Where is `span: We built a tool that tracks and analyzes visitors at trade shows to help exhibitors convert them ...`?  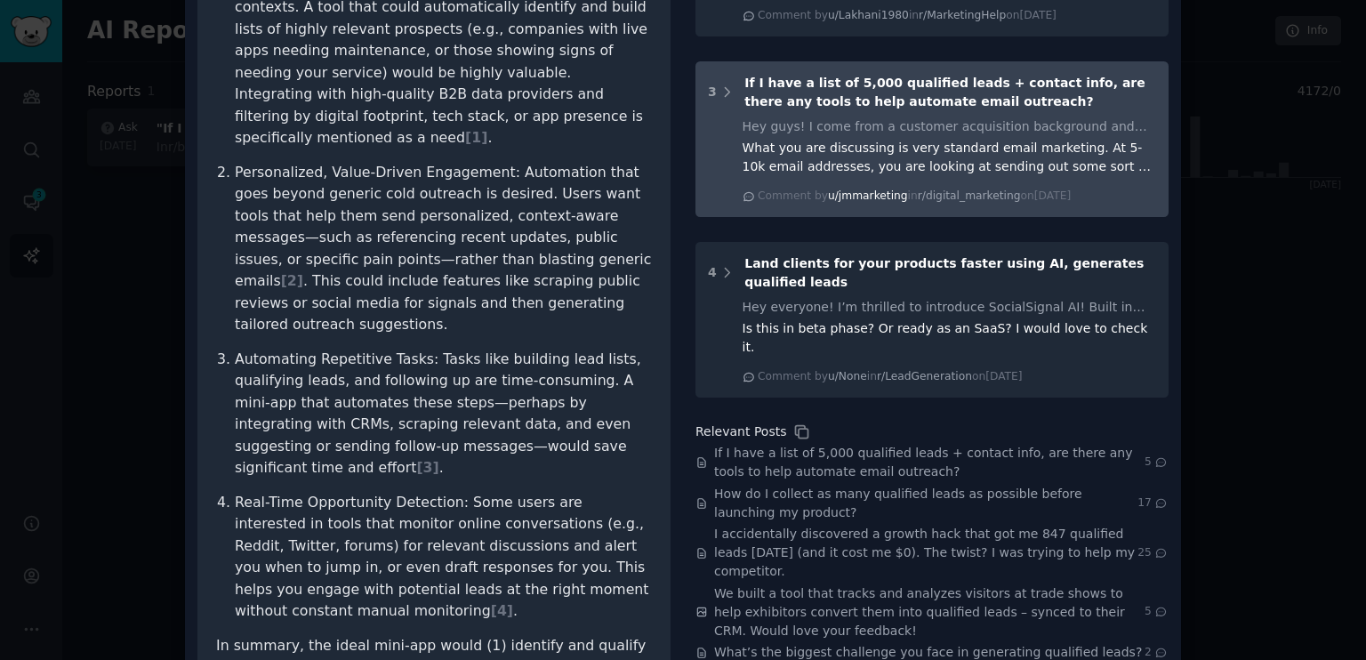
span: We built a tool that tracks and analyzes visitors at trade shows to help exhibitors convert them ... is located at coordinates (929, 612).